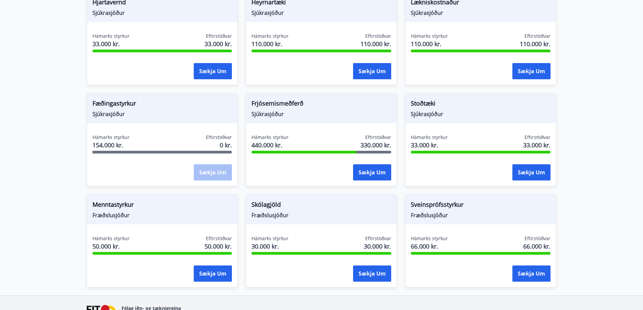  What do you see at coordinates (481, 105) in the screenshot?
I see `span: Stoðtæki` at bounding box center [481, 105].